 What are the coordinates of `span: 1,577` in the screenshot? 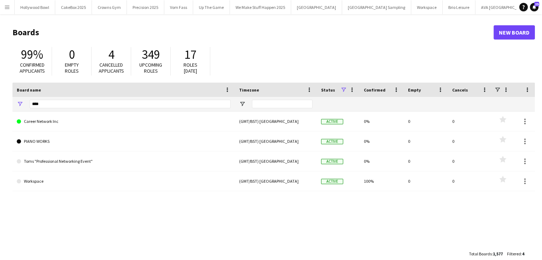 It's located at (498, 254).